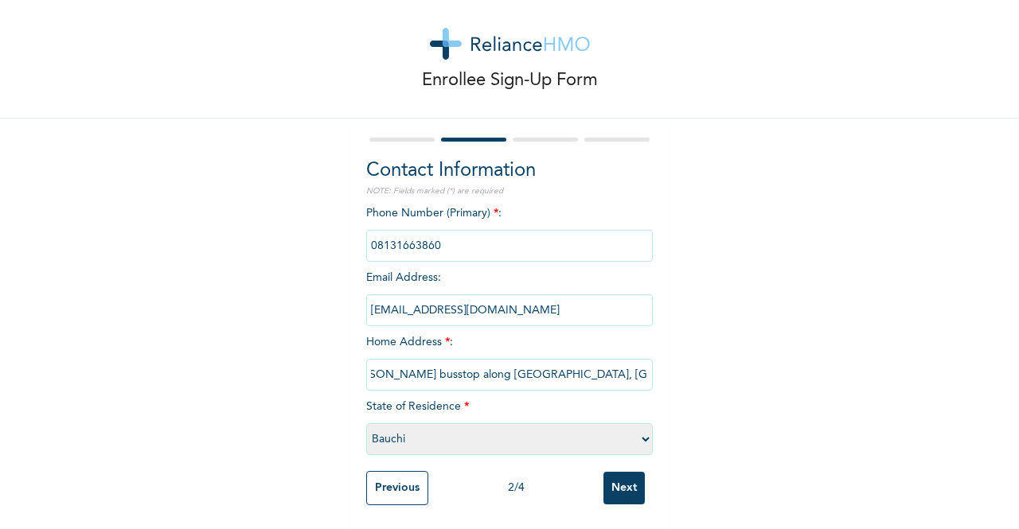 Image resolution: width=1019 pixels, height=529 pixels. What do you see at coordinates (509, 44) in the screenshot?
I see `img: logo` at bounding box center [509, 44].